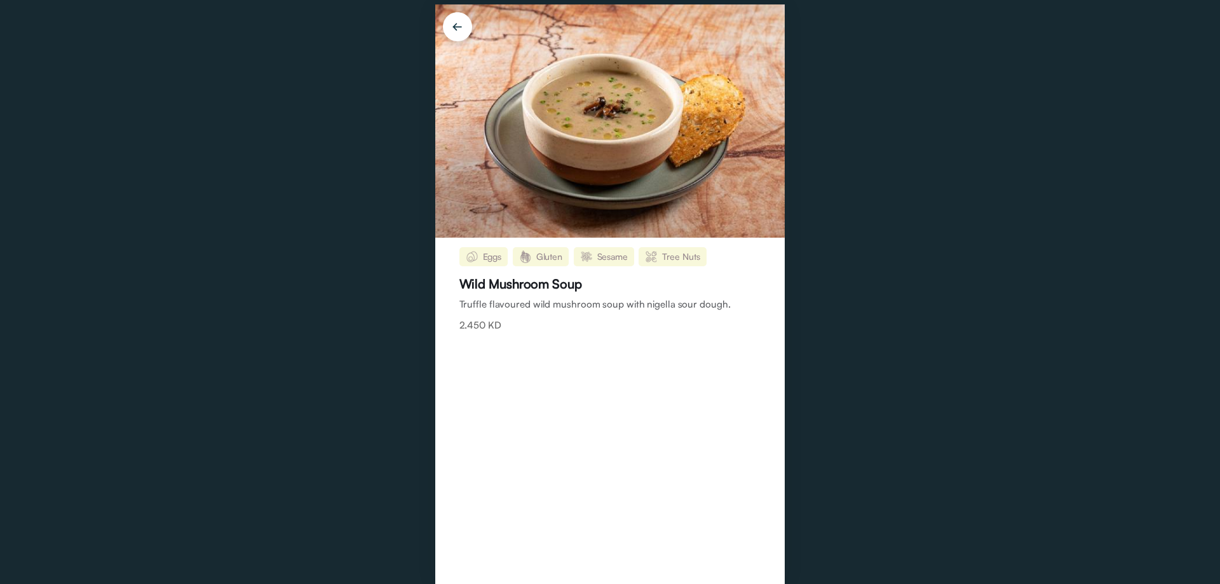 This screenshot has width=1220, height=584. What do you see at coordinates (458, 29) in the screenshot?
I see `img: back%20in%20circle.svg` at bounding box center [458, 29].